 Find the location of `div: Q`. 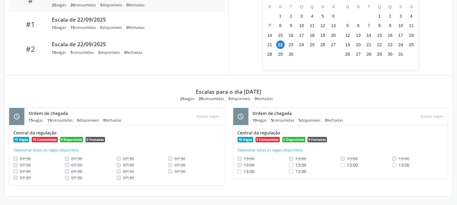

div: Q is located at coordinates (379, 7).